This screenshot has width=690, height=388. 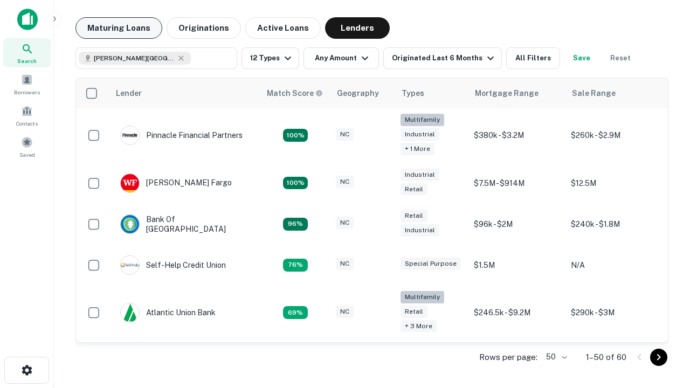 I want to click on td: $96k - $2M, so click(x=517, y=224).